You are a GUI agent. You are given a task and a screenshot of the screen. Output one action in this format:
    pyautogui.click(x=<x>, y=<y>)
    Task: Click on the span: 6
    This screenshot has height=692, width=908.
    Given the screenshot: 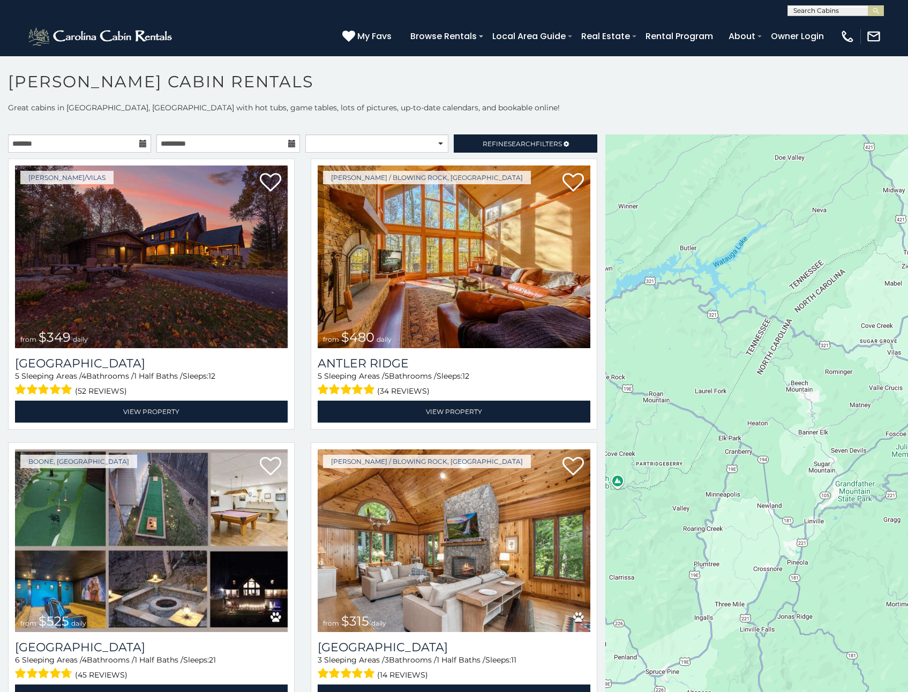 What is the action you would take?
    pyautogui.click(x=17, y=660)
    